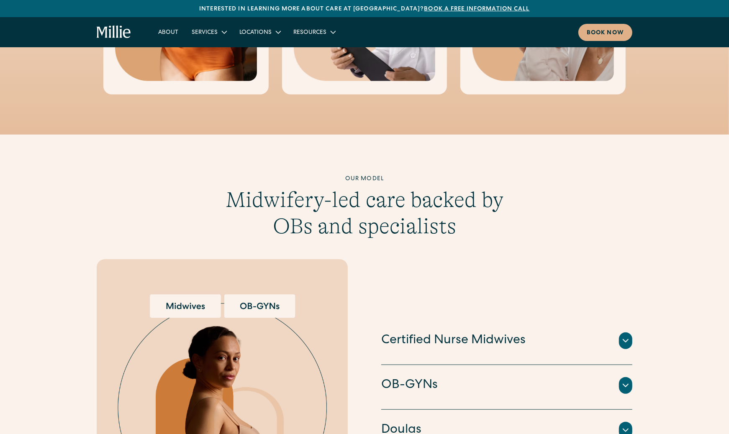  What do you see at coordinates (409, 386) in the screenshot?
I see `h4: OB-GYNs` at bounding box center [409, 386].